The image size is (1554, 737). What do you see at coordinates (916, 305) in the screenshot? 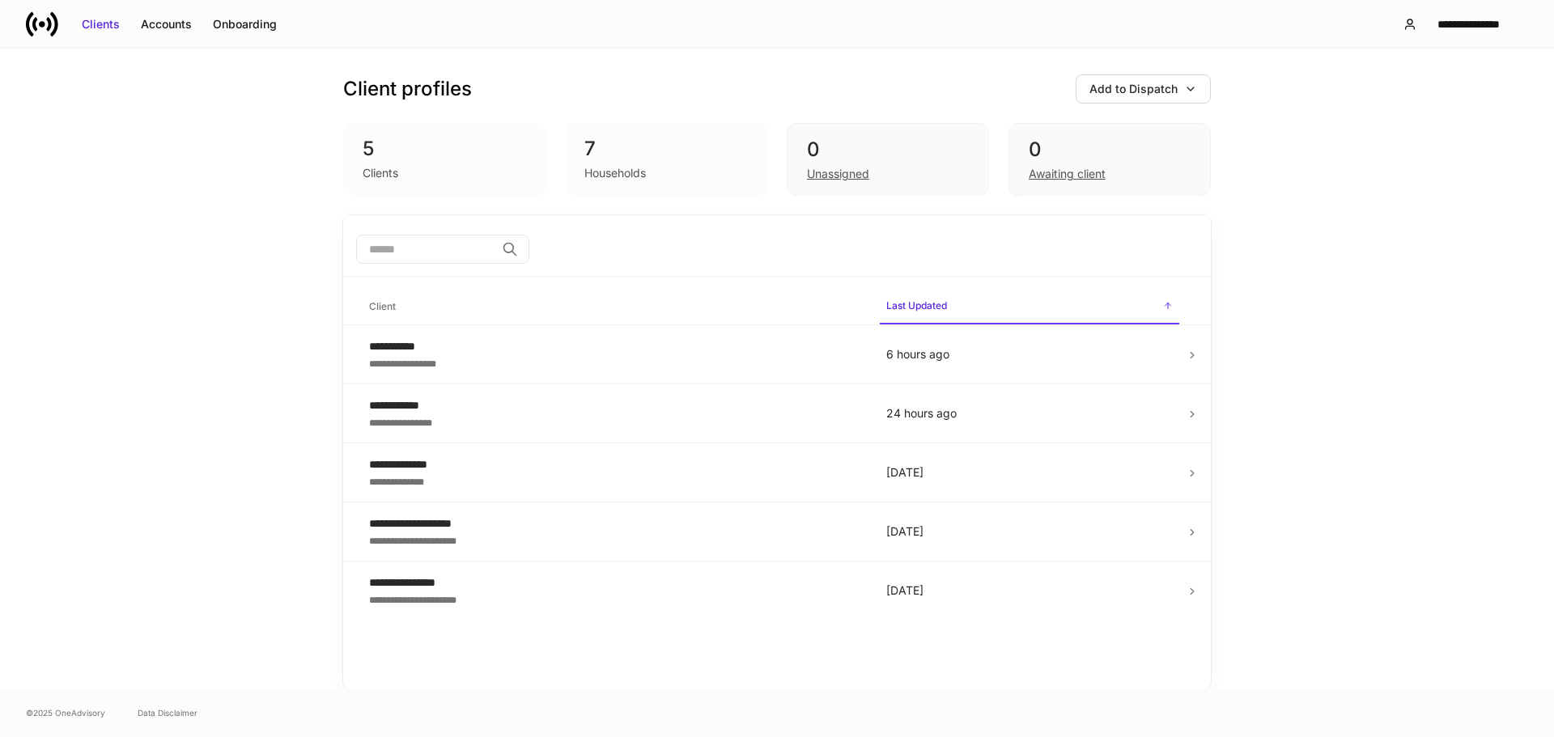
I see `h6: Last Updated` at bounding box center [916, 305].